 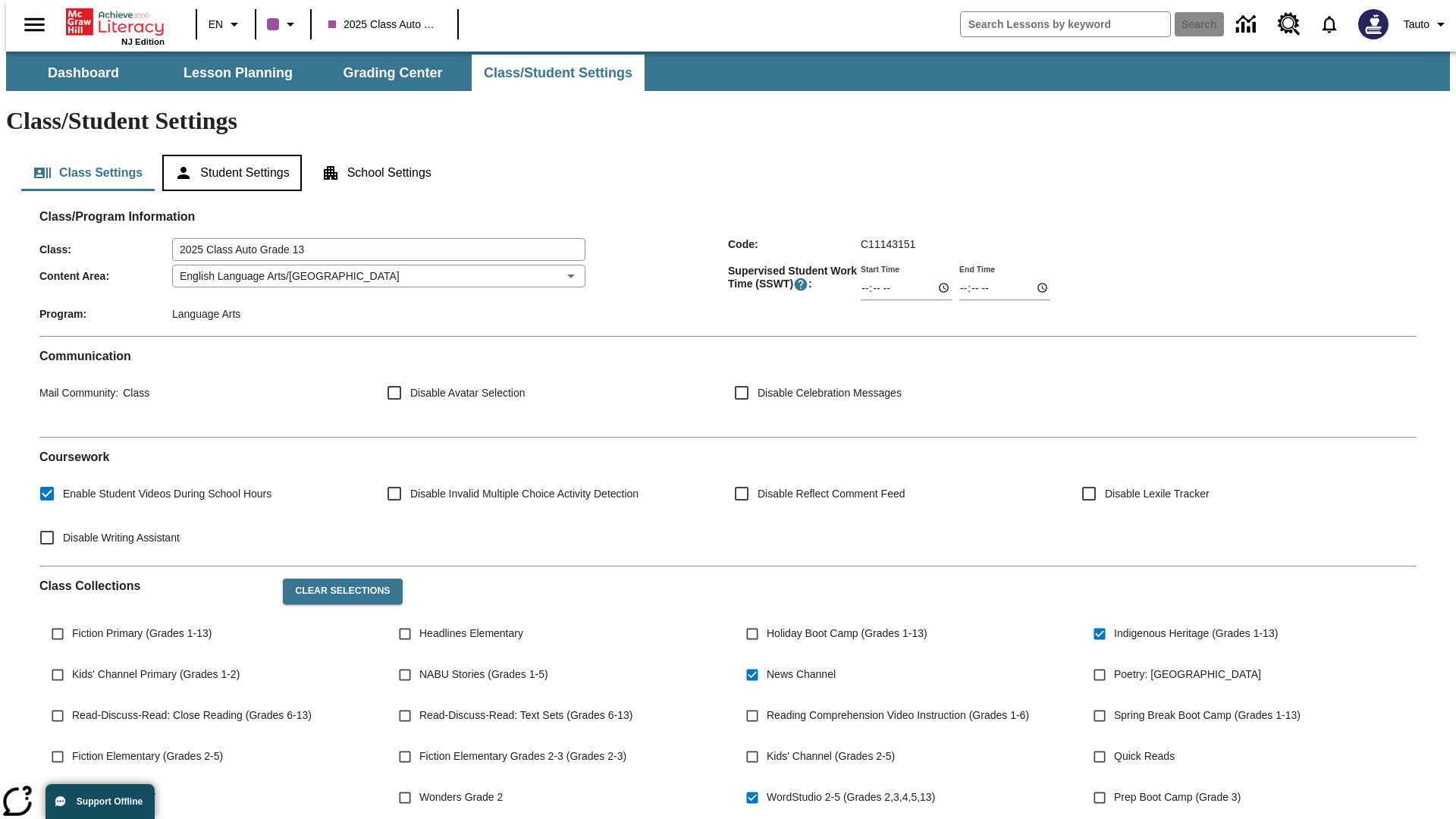 I want to click on button: Supervised Student Work Time is the timeframe when students can take LevelSet and when lessons ar..., so click(x=801, y=285).